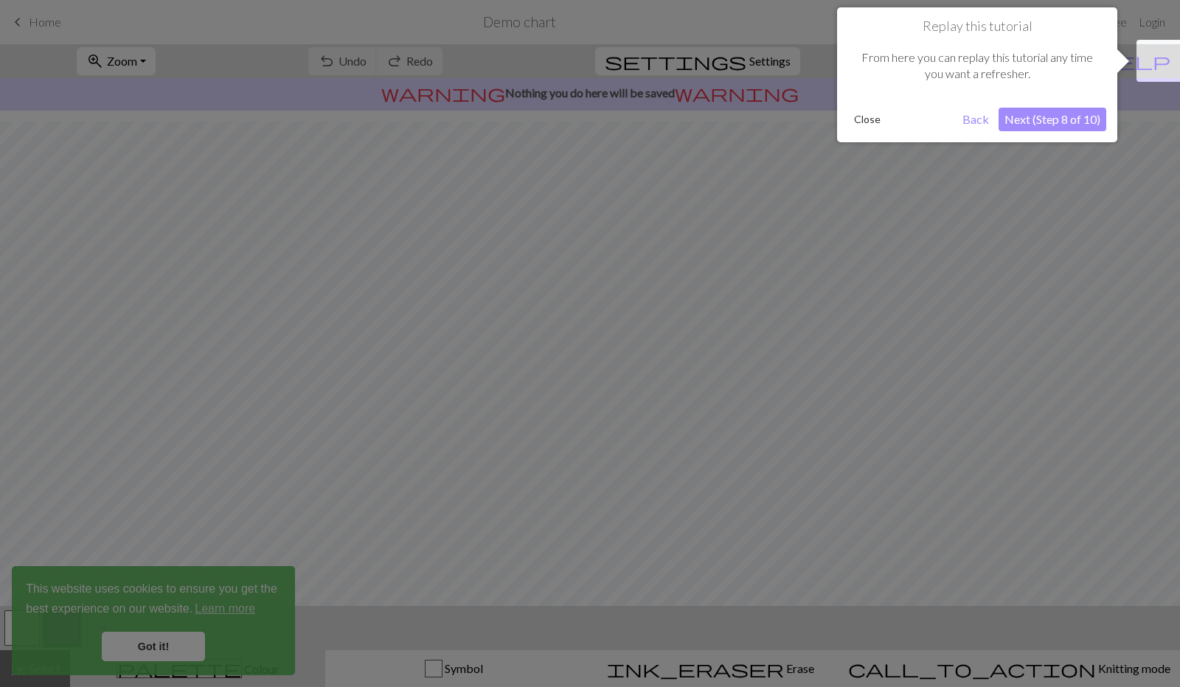  Describe the element at coordinates (977, 66) in the screenshot. I see `div: From here you can replay this tutorial any time you want a refresher.` at that location.